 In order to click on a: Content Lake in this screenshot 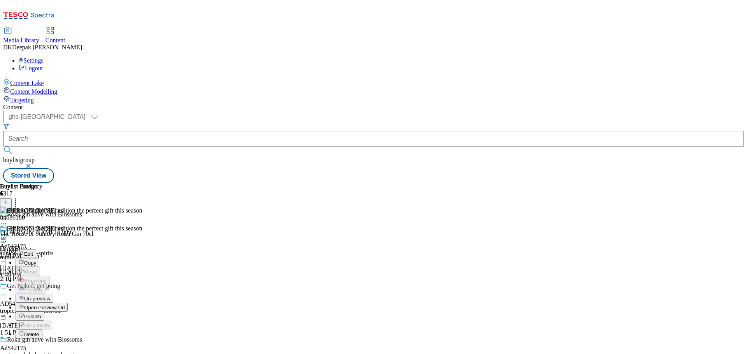, I will do `click(373, 82)`.